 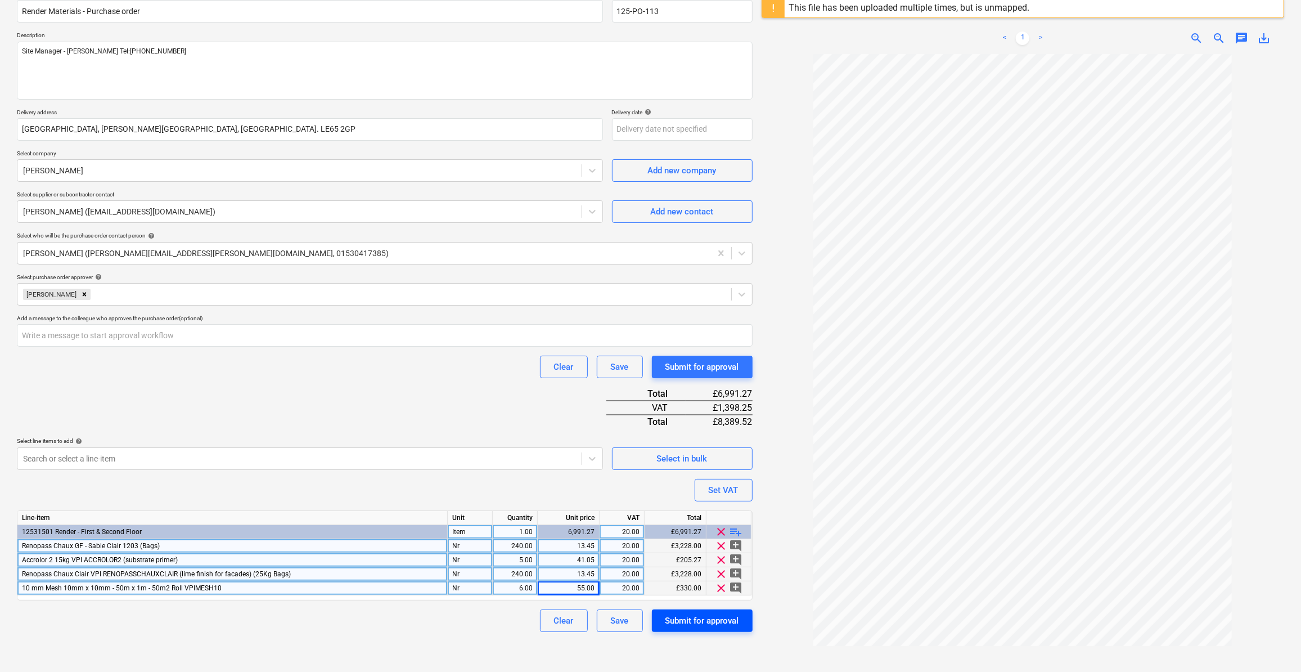 I want to click on div: Select in bulk, so click(x=682, y=459).